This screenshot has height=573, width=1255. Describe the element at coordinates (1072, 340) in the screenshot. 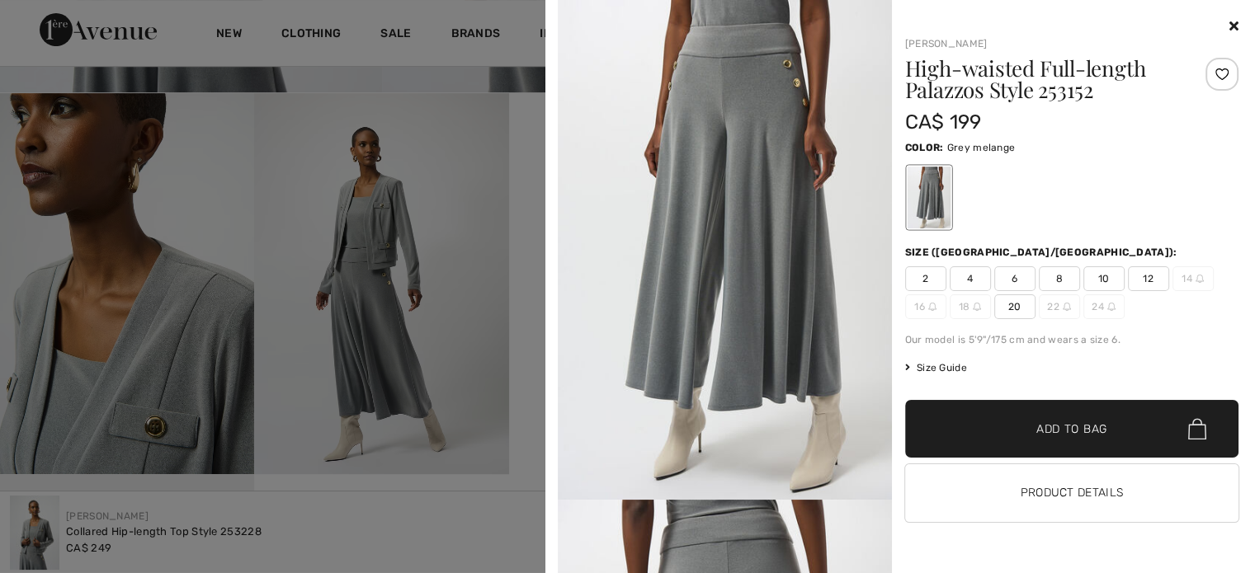

I see `div: Our model is 5'9"/175 cm and wears a size 6.` at that location.